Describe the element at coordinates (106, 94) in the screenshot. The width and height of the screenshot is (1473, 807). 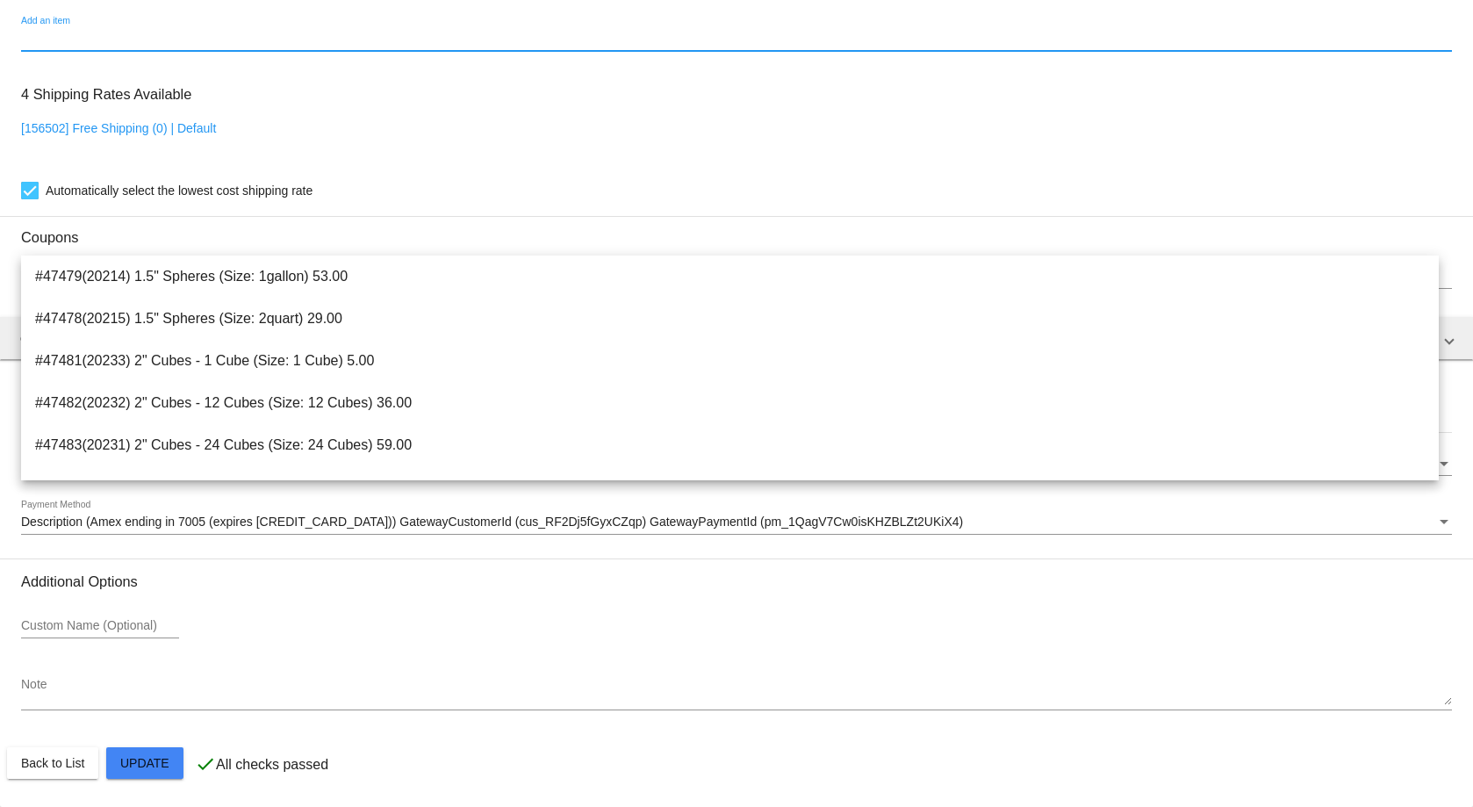
I see `h3: 4 Shipping Rates Available` at that location.